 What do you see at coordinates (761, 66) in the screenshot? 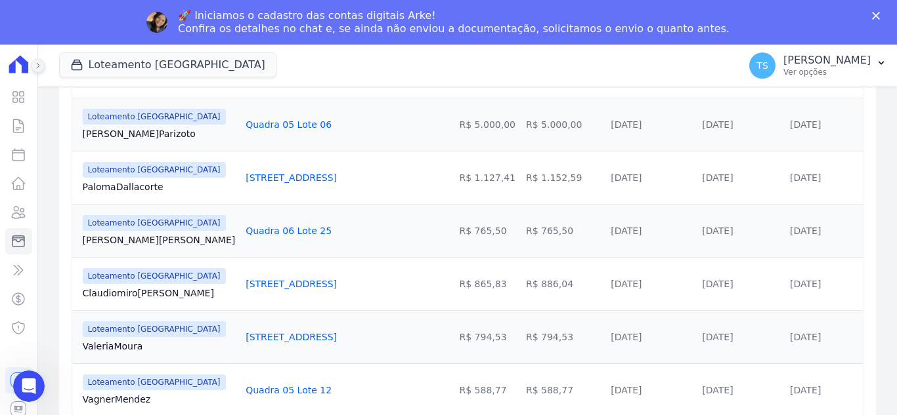
I see `span: TS` at bounding box center [761, 66].